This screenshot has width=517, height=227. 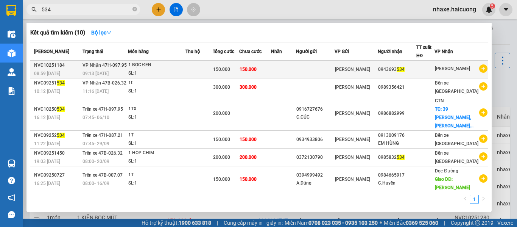 What do you see at coordinates (397, 113) in the screenshot?
I see `div: 0986882999` at bounding box center [397, 113].